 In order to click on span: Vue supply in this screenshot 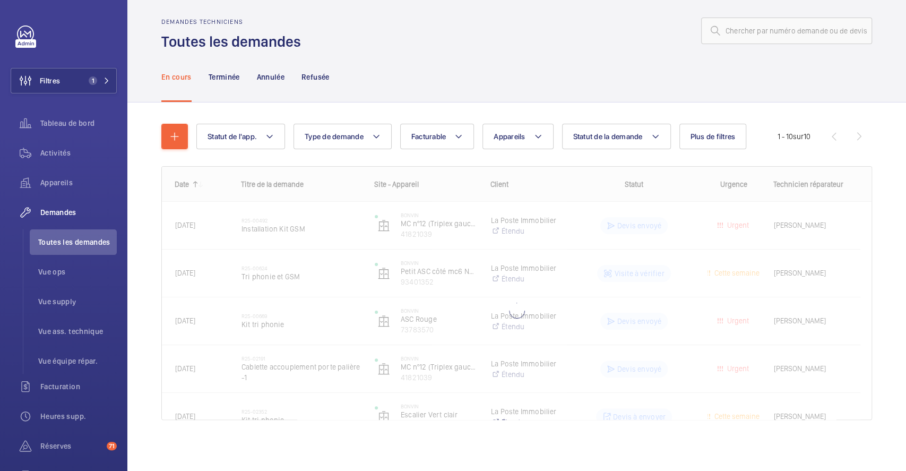, I will do `click(77, 301)`.